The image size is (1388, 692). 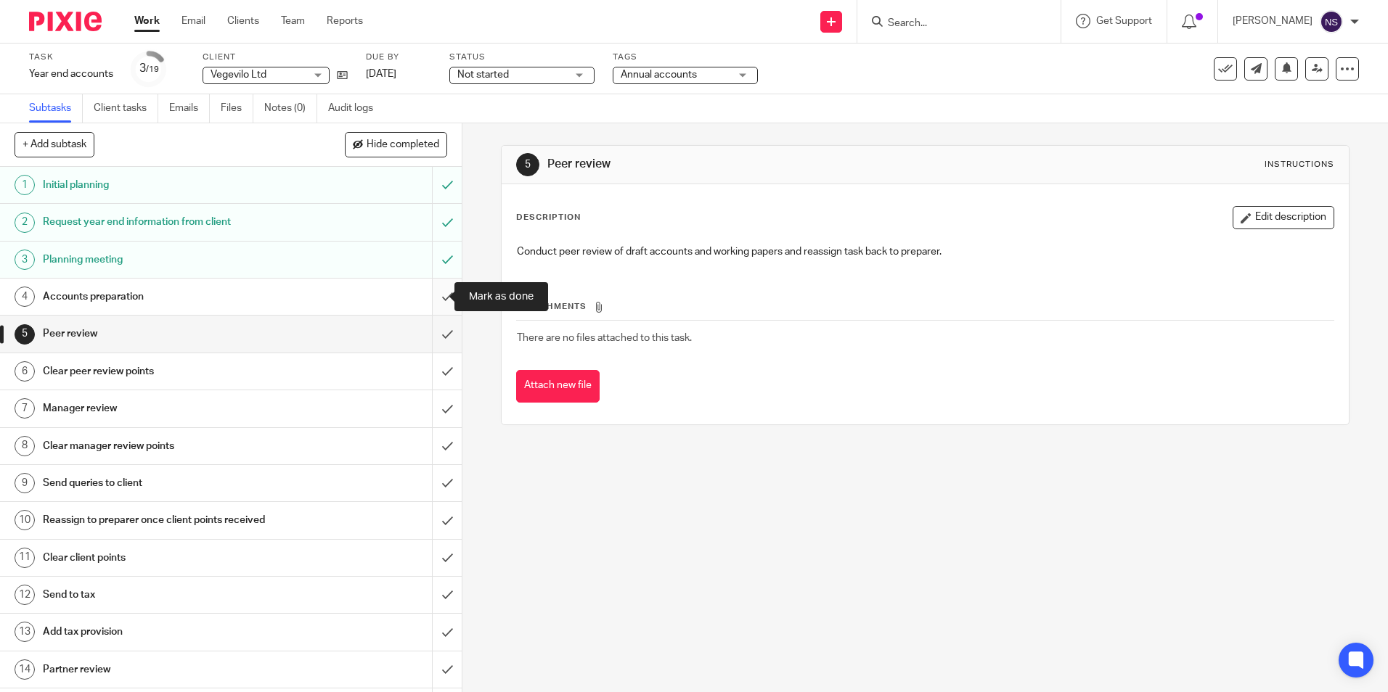 What do you see at coordinates (951, 24) in the screenshot?
I see `input: Search` at bounding box center [951, 24].